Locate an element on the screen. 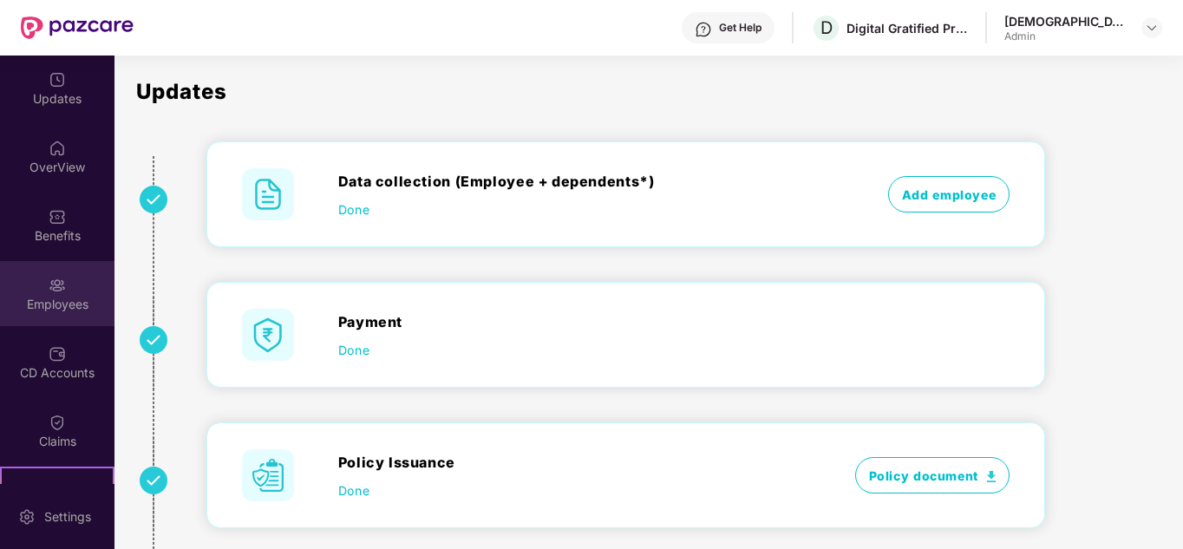 Image resolution: width=1183 pixels, height=549 pixels. img: New Pazcare Logo is located at coordinates (77, 28).